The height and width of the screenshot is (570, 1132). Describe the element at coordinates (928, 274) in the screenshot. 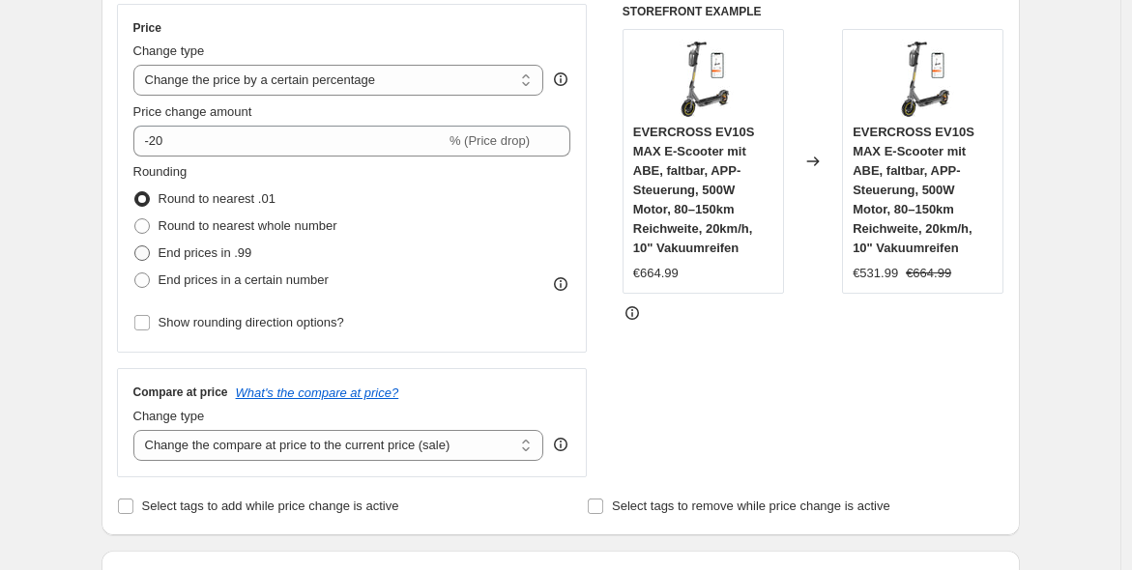

I see `strike: €664.99` at that location.